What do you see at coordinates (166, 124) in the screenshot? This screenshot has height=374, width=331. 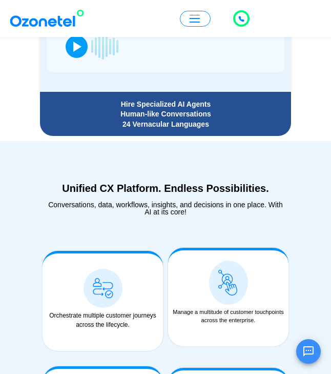 I see `div: 24 Vernacular Languages` at bounding box center [166, 124].